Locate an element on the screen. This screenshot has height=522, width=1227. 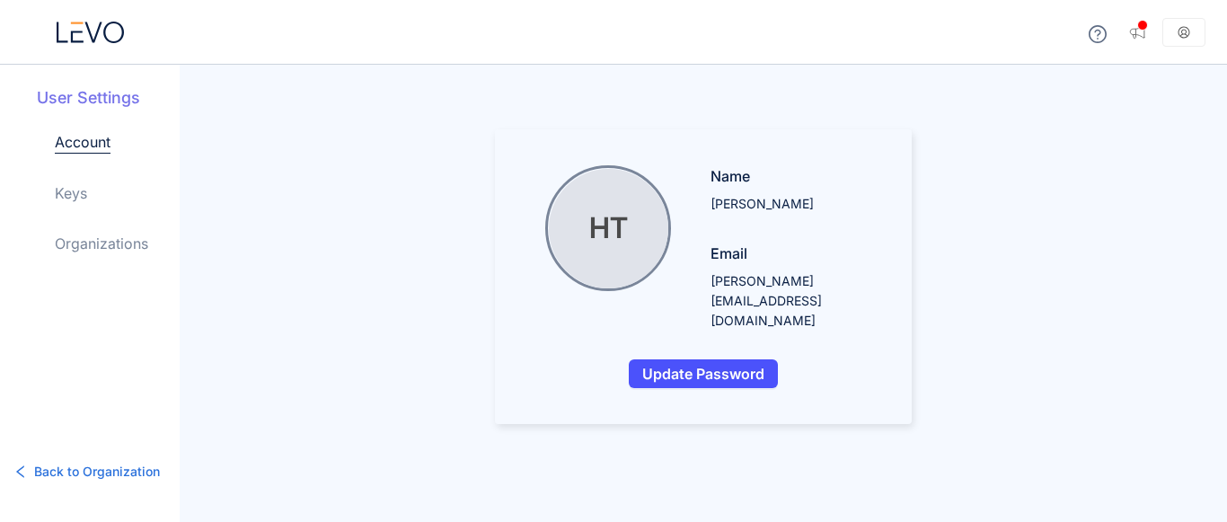
p: Name is located at coordinates (793, 176).